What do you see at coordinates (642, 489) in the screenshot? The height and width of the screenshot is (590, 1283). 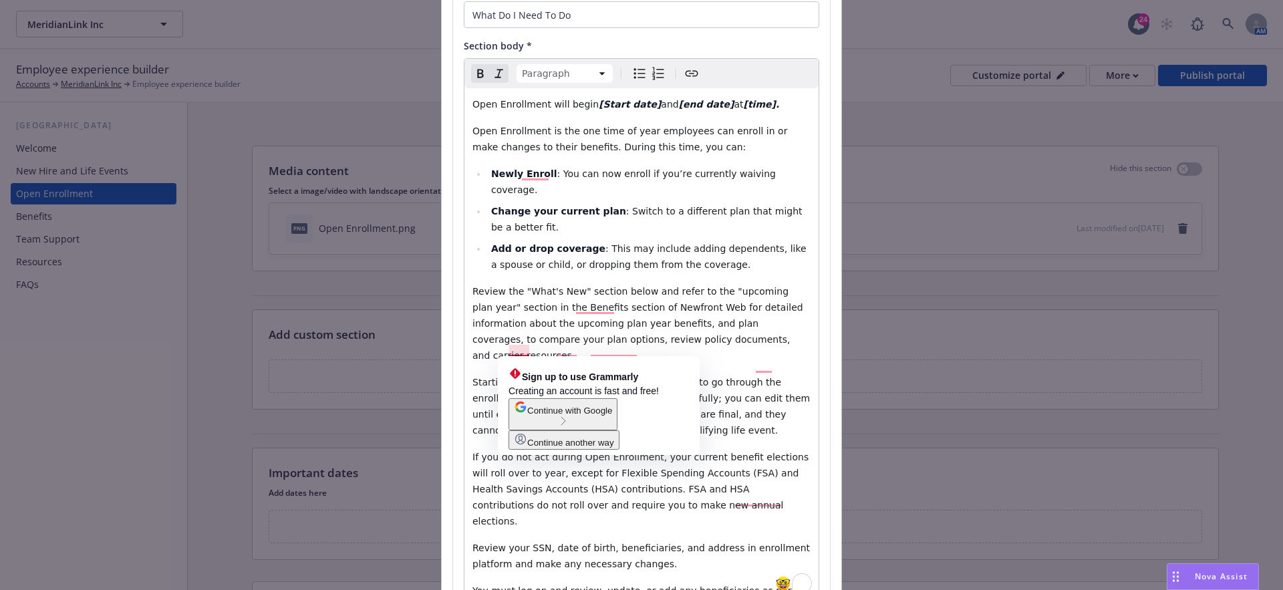 I see `span: If you do not act during Open Enrollment, your current benefit elections will roll over to year, ...` at bounding box center [642, 489].